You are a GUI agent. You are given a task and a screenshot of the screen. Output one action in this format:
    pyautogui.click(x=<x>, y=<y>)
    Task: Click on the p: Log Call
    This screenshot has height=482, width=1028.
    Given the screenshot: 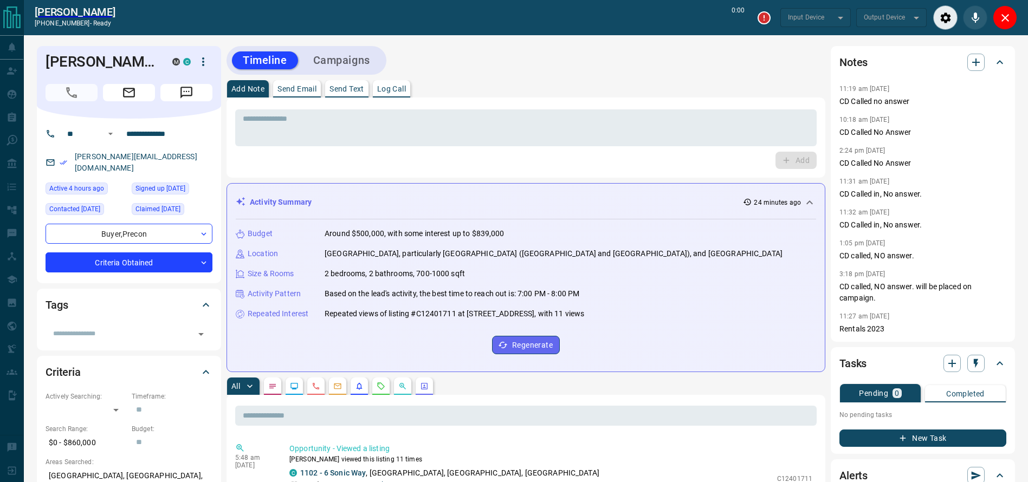 What is the action you would take?
    pyautogui.click(x=391, y=89)
    